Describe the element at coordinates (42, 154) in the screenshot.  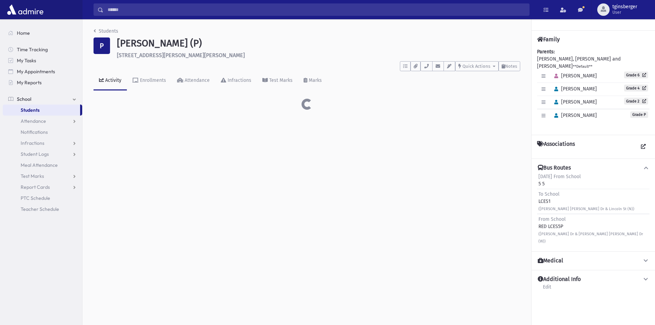
I see `a: Student Logs` at that location.